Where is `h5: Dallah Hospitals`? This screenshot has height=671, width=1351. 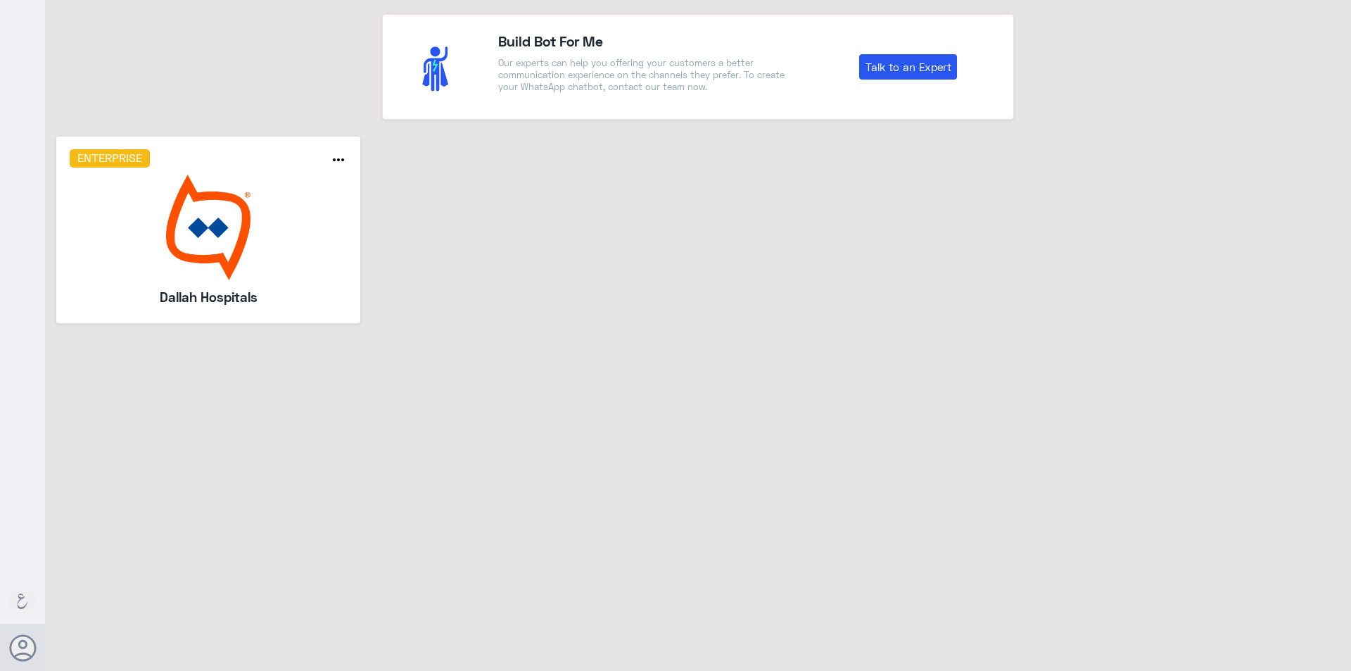 h5: Dallah Hospitals is located at coordinates (208, 297).